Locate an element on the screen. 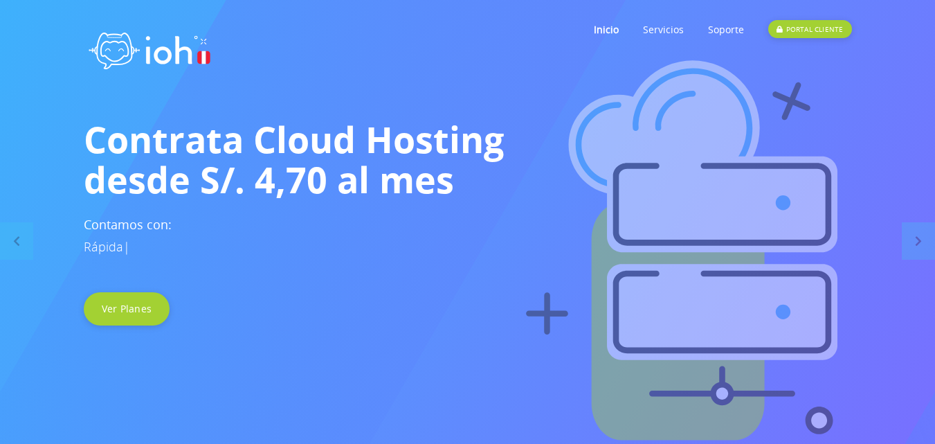 The height and width of the screenshot is (444, 935). a: Inicio is located at coordinates (606, 29).